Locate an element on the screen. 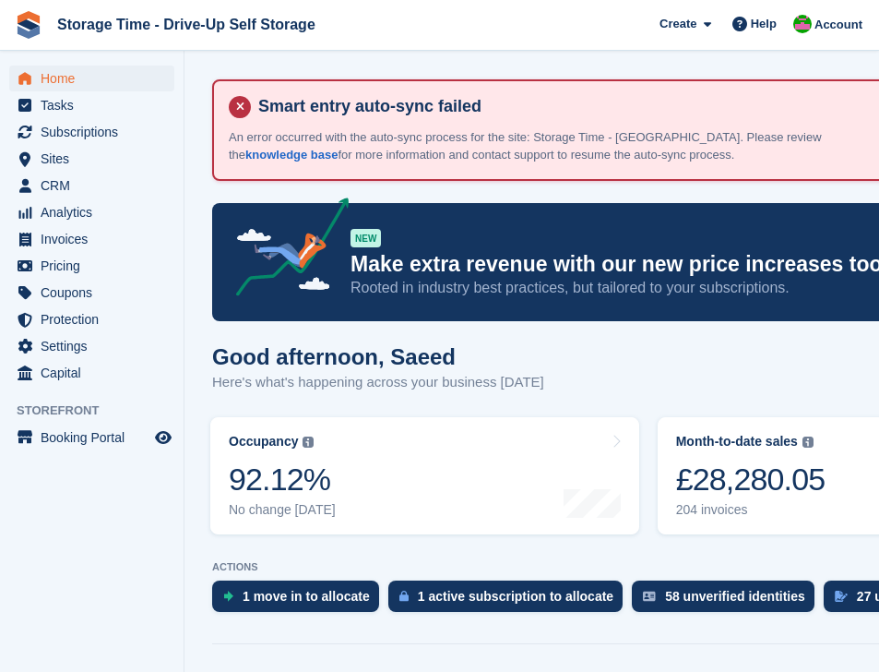  div: 92.12% is located at coordinates (282, 479).